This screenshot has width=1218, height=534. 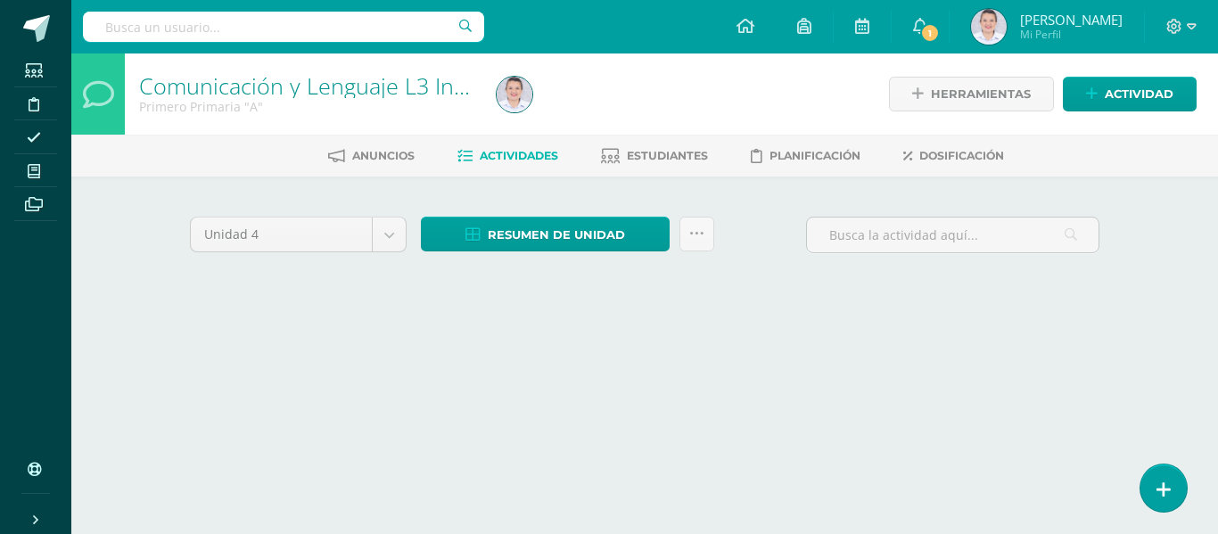 What do you see at coordinates (953, 156) in the screenshot?
I see `a: Dosificación` at bounding box center [953, 156].